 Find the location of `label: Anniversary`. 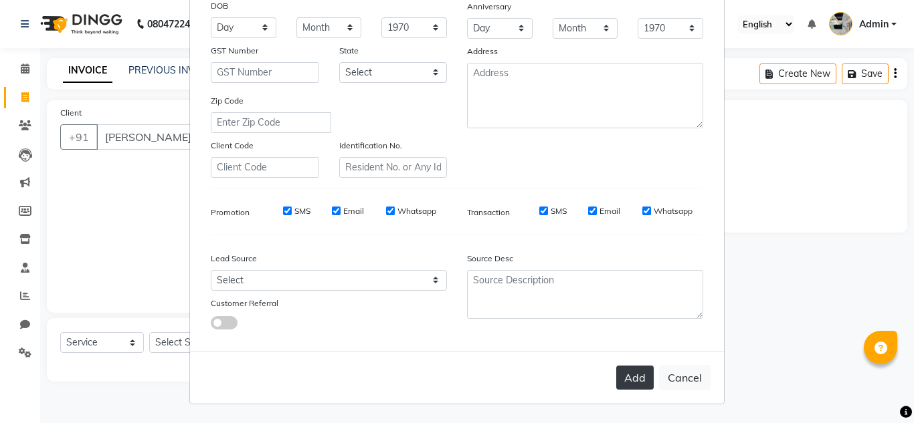

label: Anniversary is located at coordinates (489, 7).